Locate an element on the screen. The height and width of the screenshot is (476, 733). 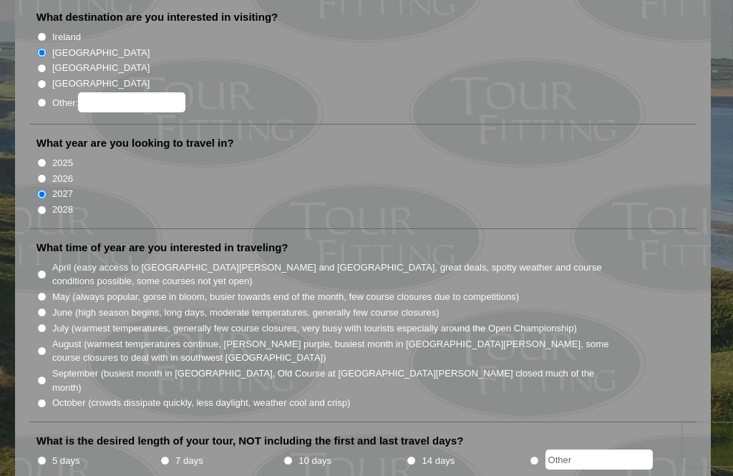
label: 5 days is located at coordinates (66, 461).